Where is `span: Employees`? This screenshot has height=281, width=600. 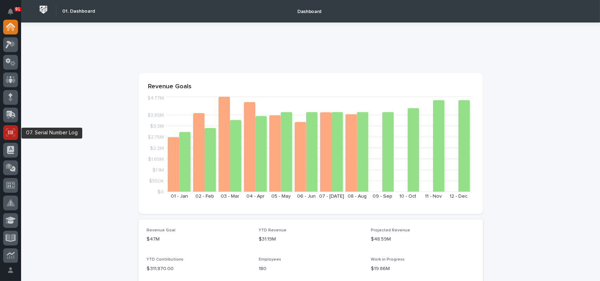 span: Employees is located at coordinates (270, 260).